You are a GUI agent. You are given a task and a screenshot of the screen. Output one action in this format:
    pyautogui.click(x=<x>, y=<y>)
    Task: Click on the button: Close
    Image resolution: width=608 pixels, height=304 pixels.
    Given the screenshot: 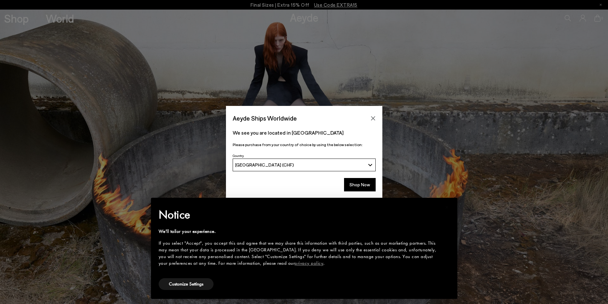 What is the action you would take?
    pyautogui.click(x=373, y=118)
    